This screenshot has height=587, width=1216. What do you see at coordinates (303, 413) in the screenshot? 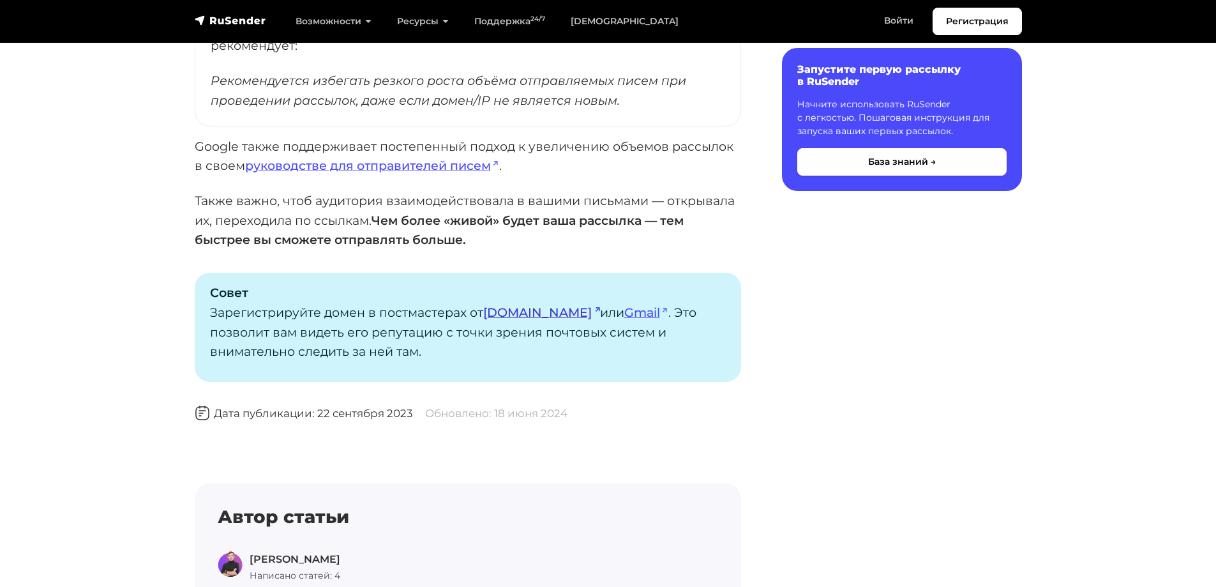
I see `span: Дата публикации: 22 сентября 2023` at bounding box center [303, 413].